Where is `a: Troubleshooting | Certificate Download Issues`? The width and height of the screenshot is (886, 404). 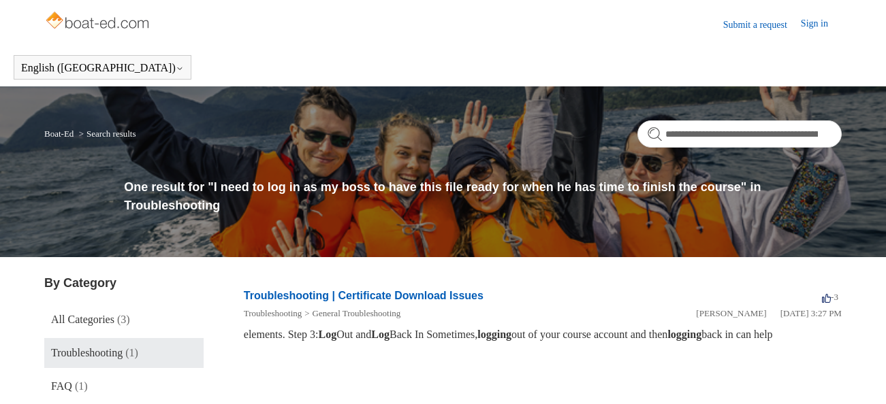
a: Troubleshooting | Certificate Download Issues is located at coordinates (364, 296).